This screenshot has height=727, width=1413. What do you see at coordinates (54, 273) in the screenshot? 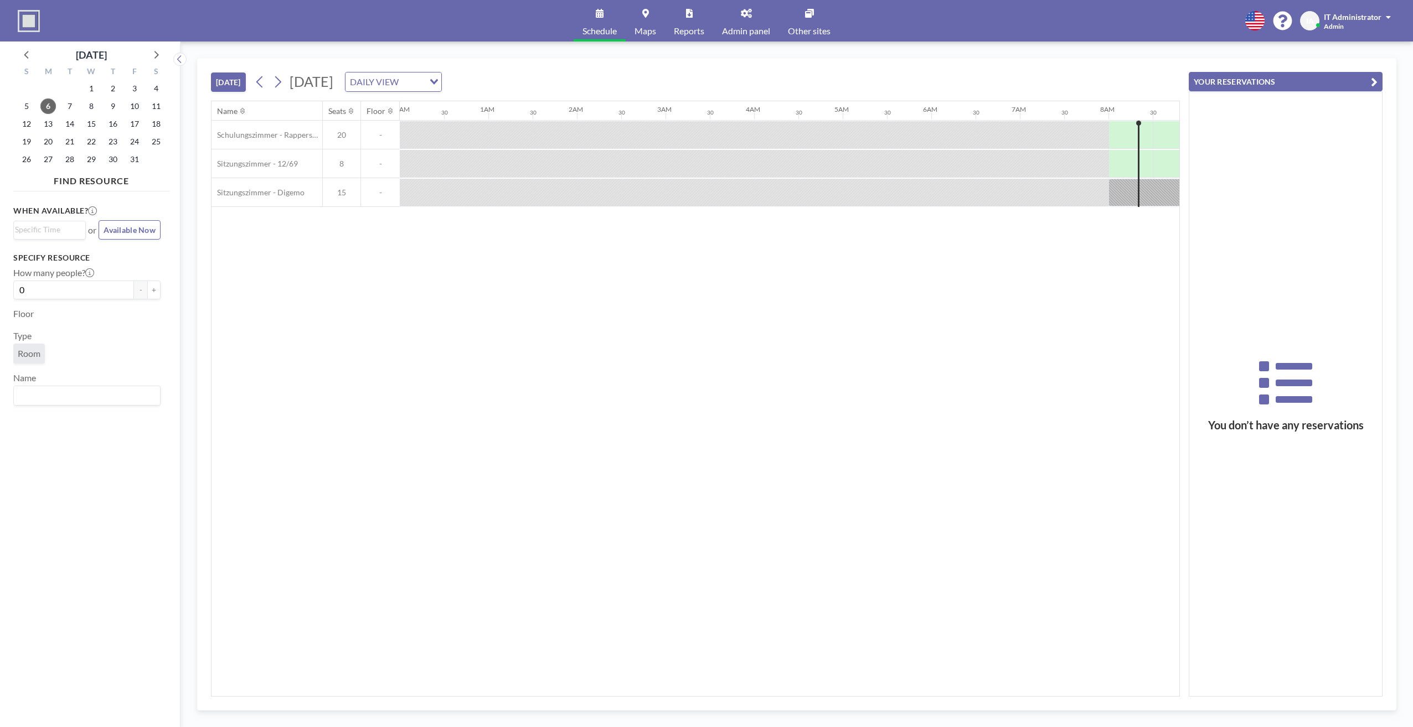
I see `label: How many people?` at bounding box center [54, 273].